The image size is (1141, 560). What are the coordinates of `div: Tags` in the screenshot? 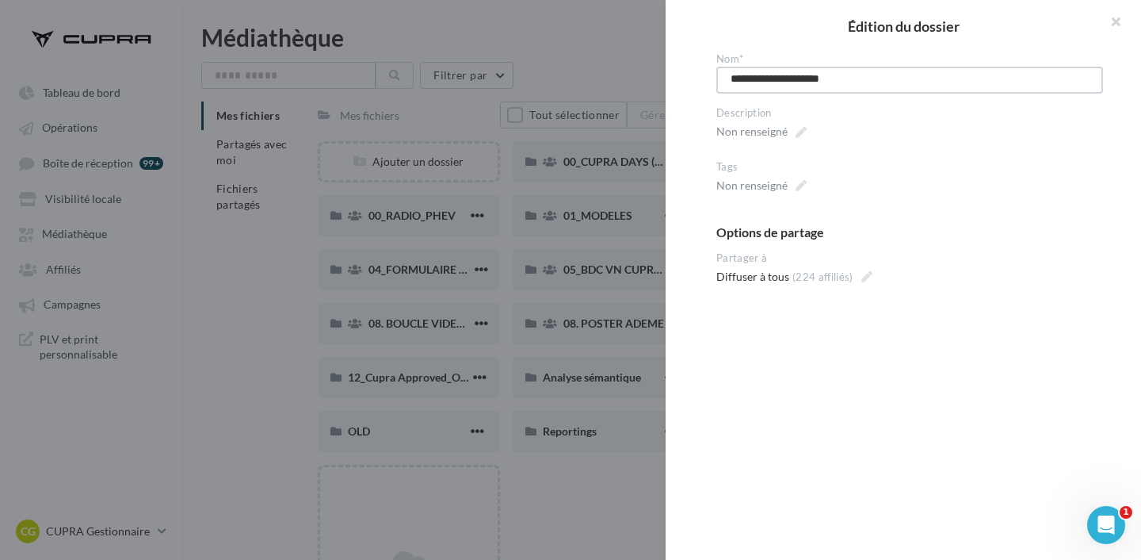 It's located at (910, 167).